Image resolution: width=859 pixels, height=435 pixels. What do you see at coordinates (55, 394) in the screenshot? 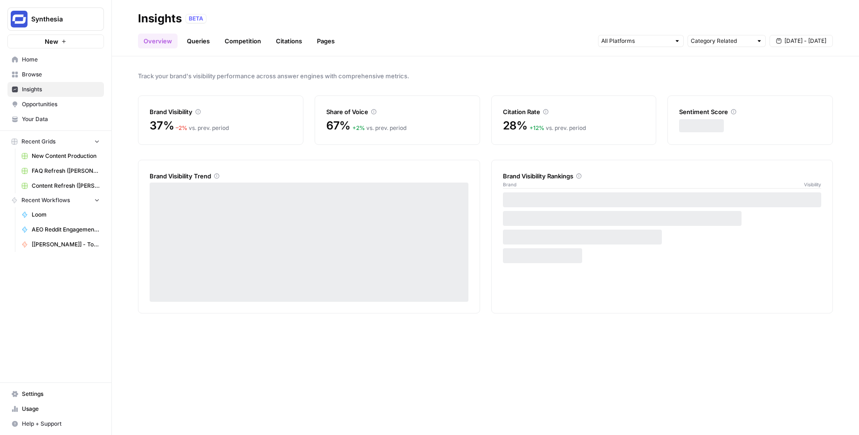
I see `a: Settings` at bounding box center [55, 394].